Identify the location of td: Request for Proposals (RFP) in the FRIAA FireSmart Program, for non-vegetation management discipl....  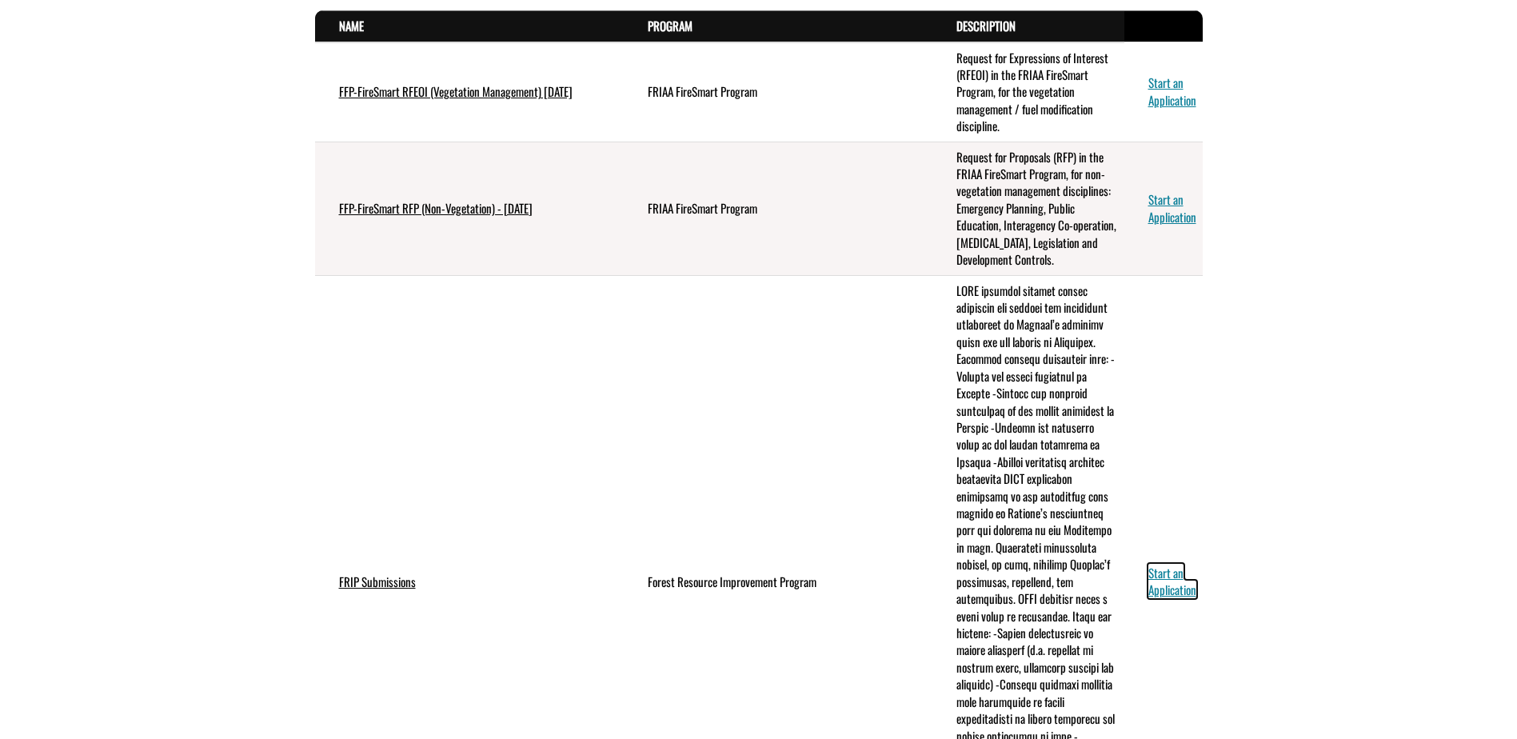
(1028, 208).